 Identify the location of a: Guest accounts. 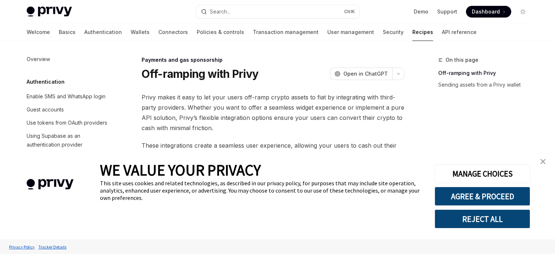
(67, 109).